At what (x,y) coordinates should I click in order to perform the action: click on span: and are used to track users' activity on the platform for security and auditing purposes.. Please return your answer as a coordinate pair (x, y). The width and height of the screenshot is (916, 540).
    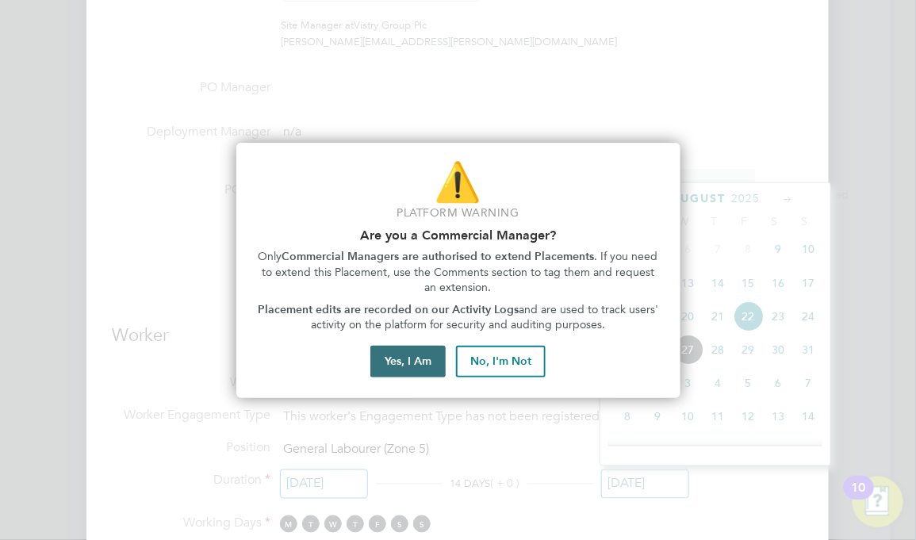
    Looking at the image, I should click on (486, 317).